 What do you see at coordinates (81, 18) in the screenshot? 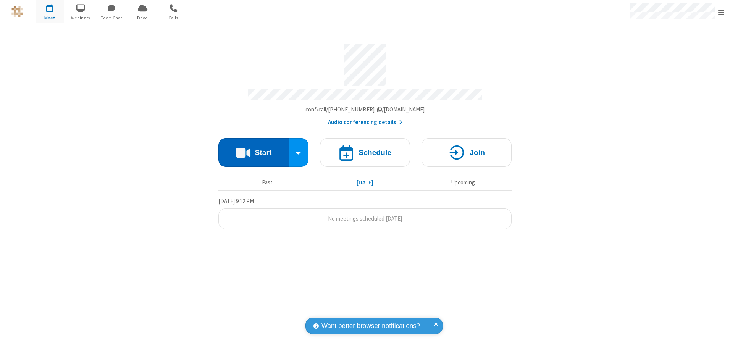
I see `span: Webinars` at bounding box center [81, 18].